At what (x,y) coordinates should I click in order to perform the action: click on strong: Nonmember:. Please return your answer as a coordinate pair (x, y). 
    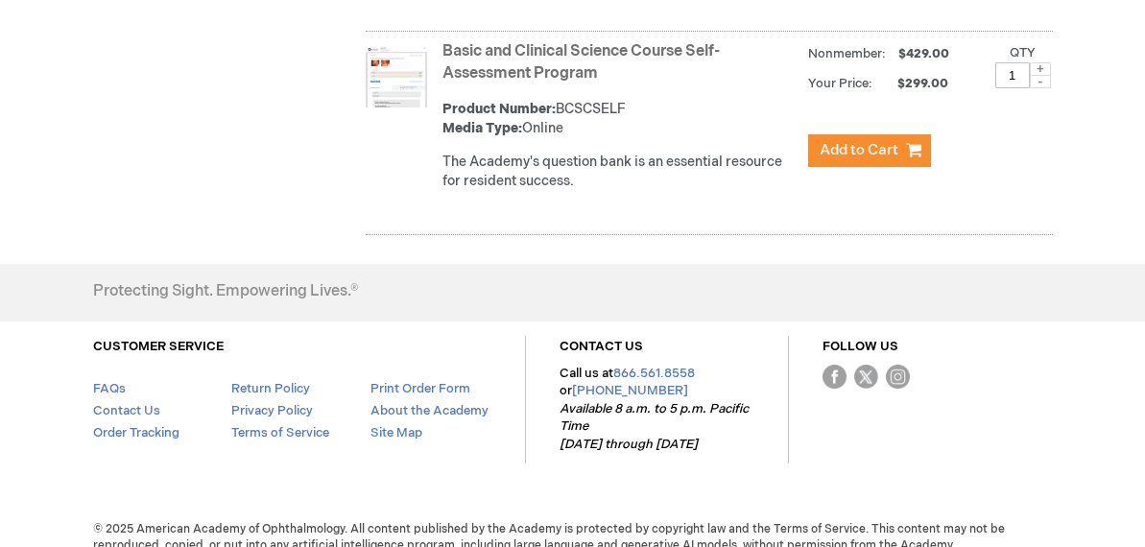
    Looking at the image, I should click on (846, 54).